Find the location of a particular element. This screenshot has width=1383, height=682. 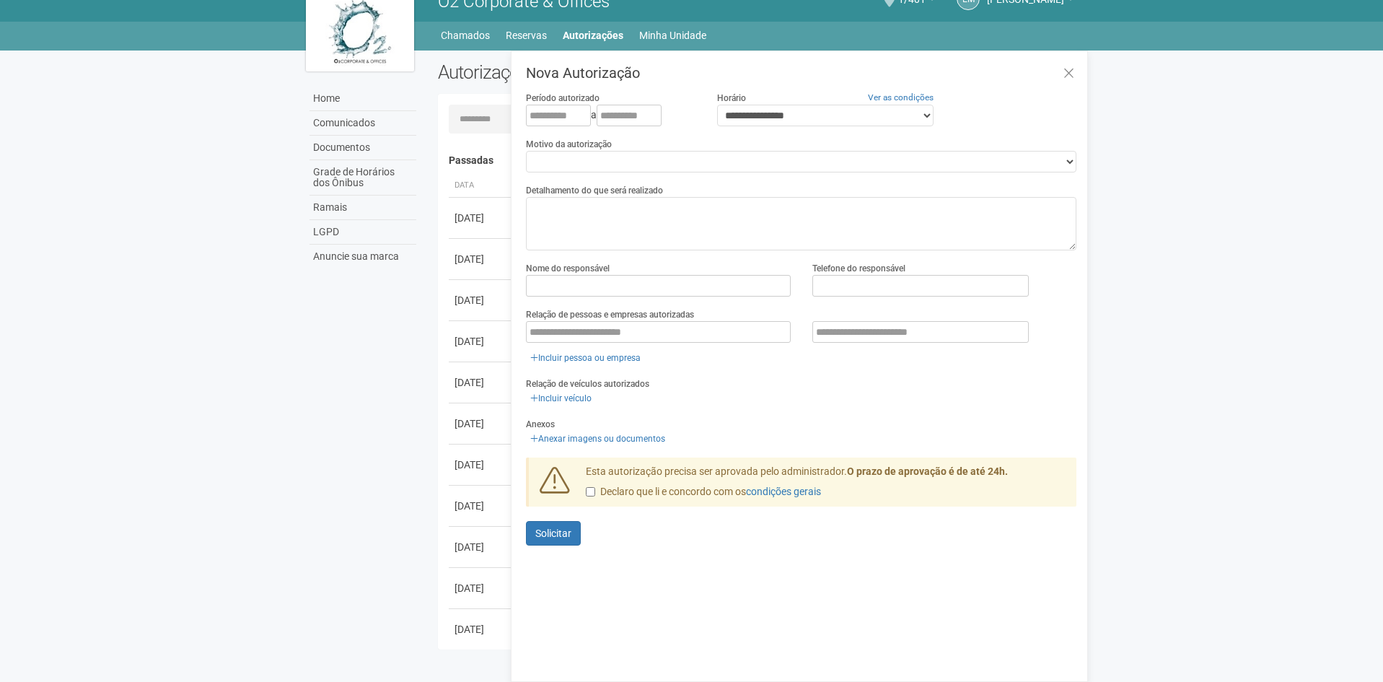

span: Solicitar is located at coordinates (553, 533).